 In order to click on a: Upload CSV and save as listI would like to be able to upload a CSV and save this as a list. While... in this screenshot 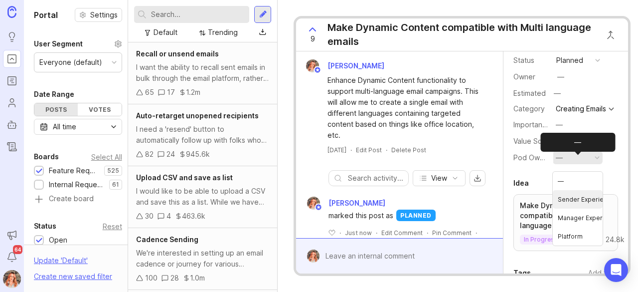, I will do `click(202, 197)`.